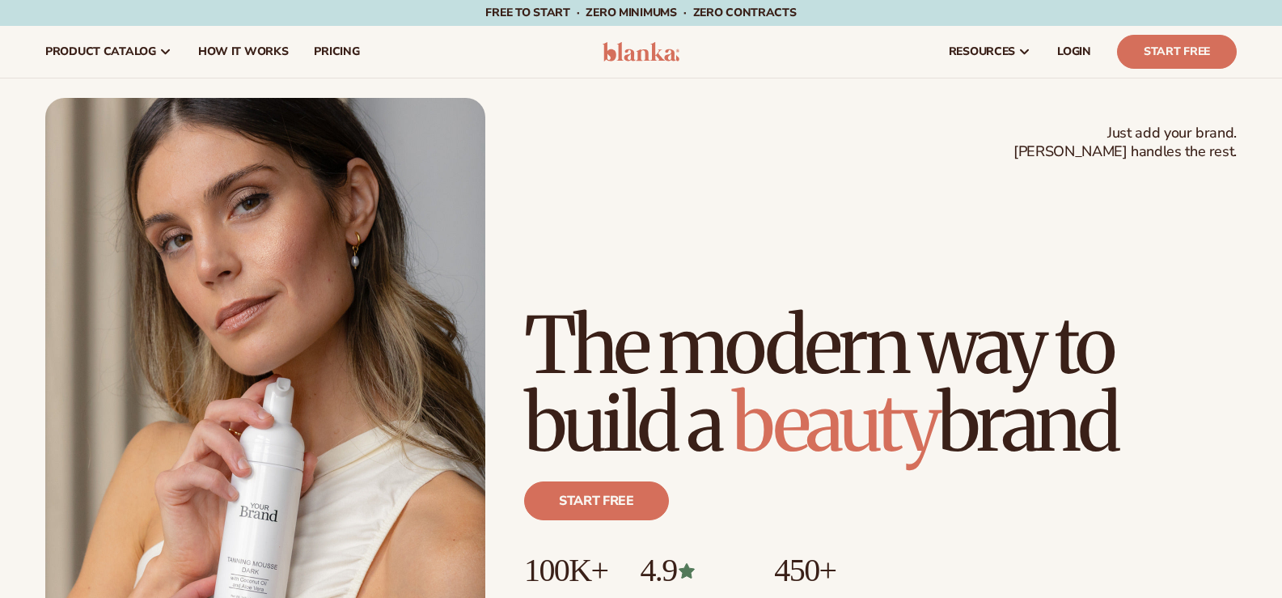  Describe the element at coordinates (337, 52) in the screenshot. I see `span: pricing` at that location.